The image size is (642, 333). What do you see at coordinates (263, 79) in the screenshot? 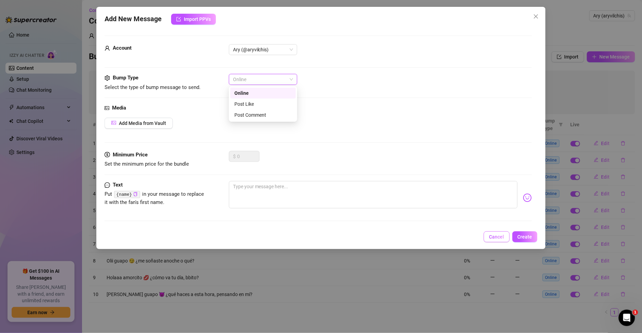
I see `span: Online` at bounding box center [263, 79].